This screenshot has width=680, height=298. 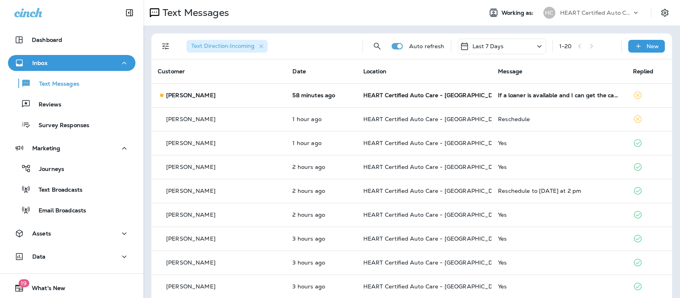 I want to click on p: Text Broadcasts, so click(x=57, y=190).